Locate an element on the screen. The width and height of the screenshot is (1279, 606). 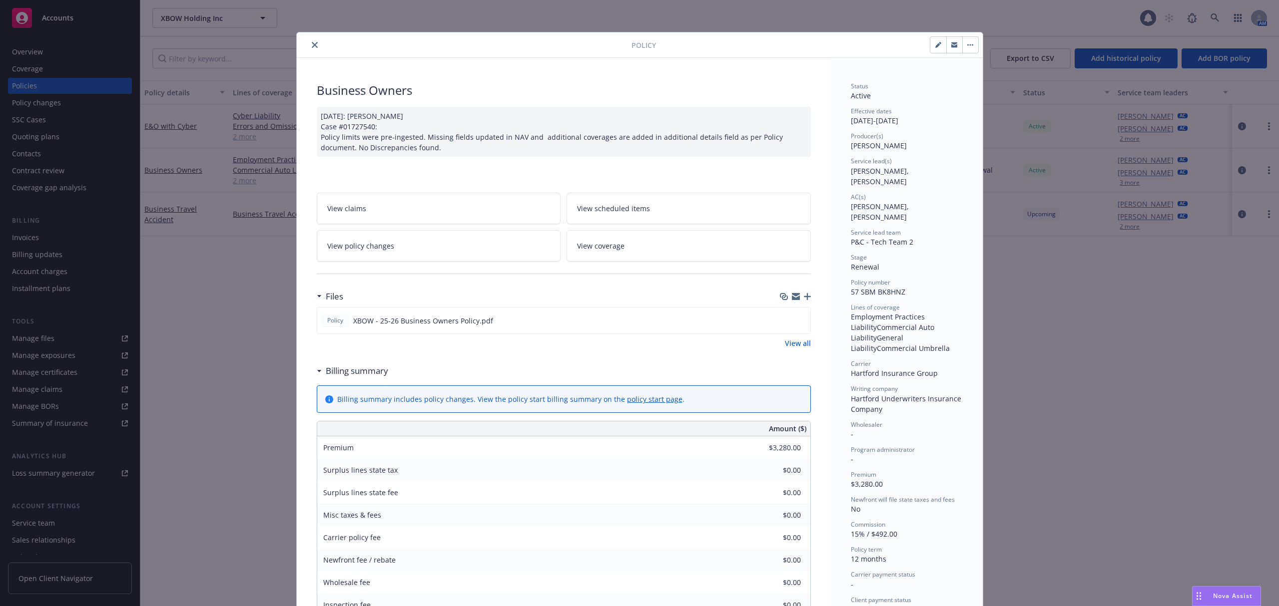
span: Client payment status is located at coordinates (881, 600).